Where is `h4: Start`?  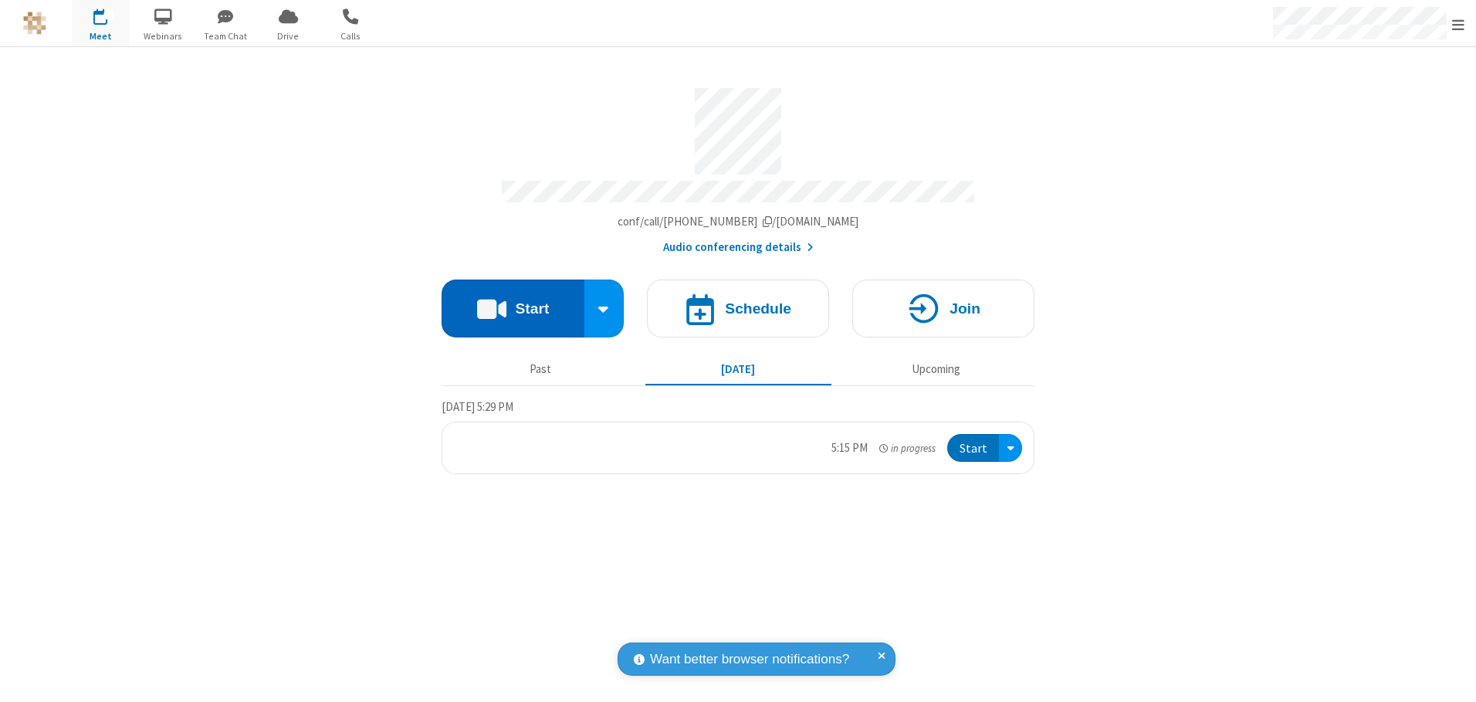
h4: Start is located at coordinates (532, 308).